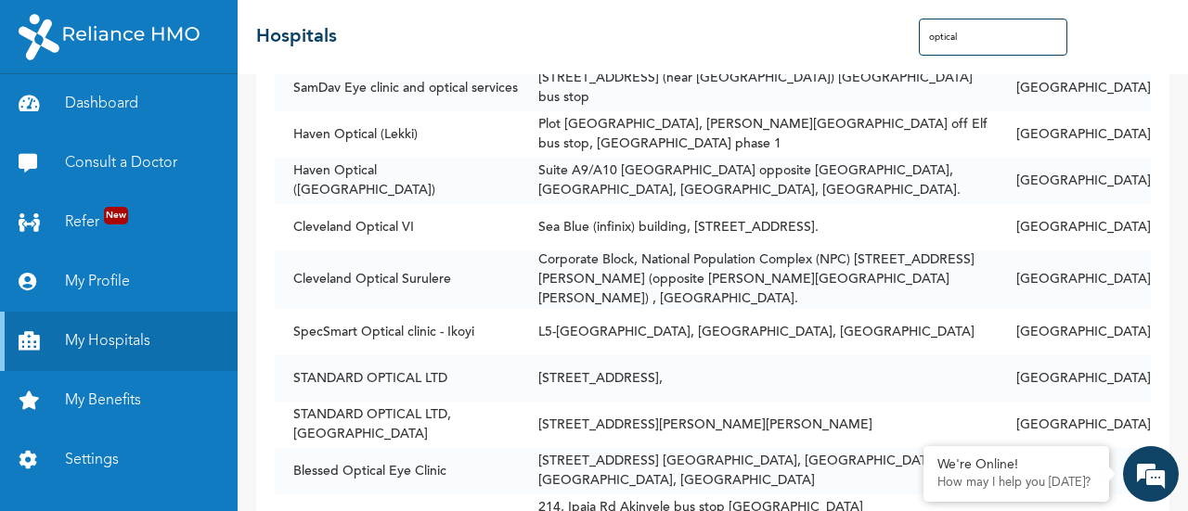 The image size is (1188, 511). Describe the element at coordinates (397, 227) in the screenshot. I see `td: Cleveland Optical VI` at that location.